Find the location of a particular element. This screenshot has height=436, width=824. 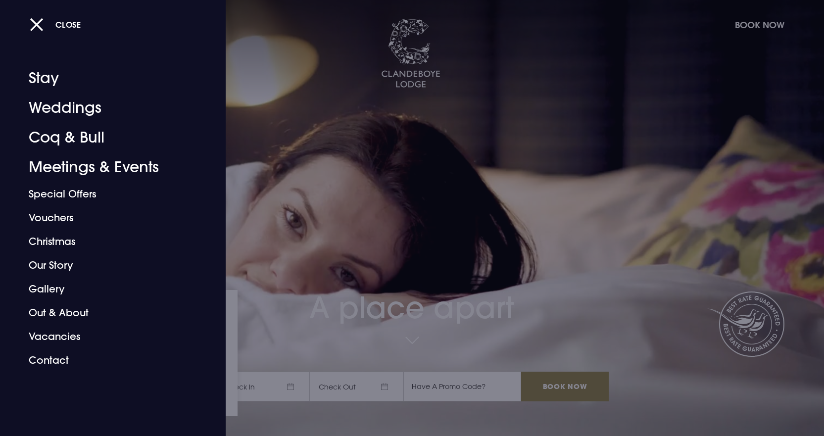

a: Gallery is located at coordinates (107, 289).